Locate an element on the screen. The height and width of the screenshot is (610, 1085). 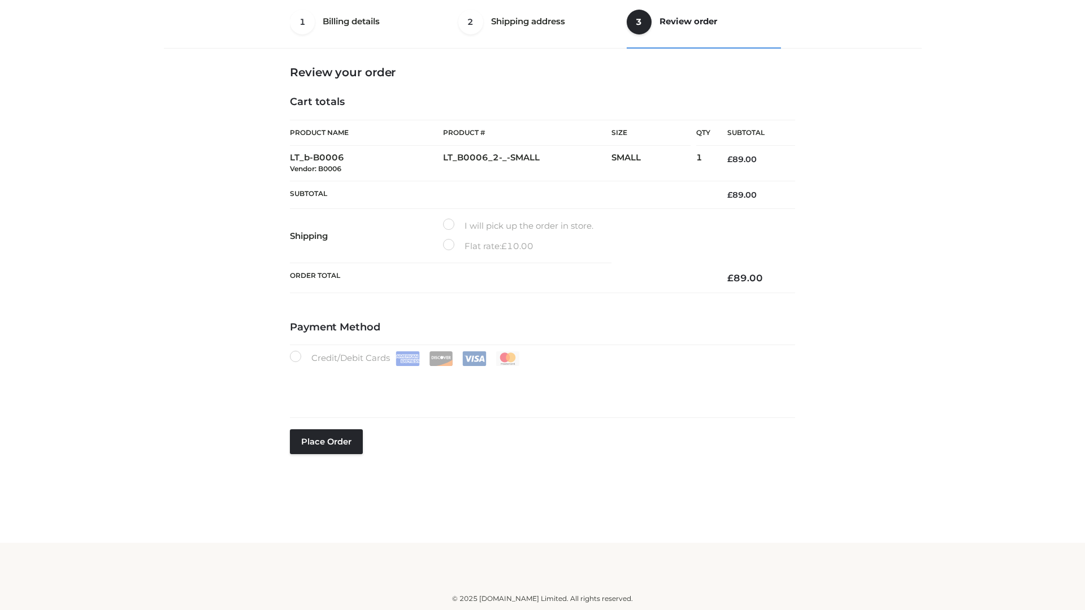
img: Discover is located at coordinates (441, 359).